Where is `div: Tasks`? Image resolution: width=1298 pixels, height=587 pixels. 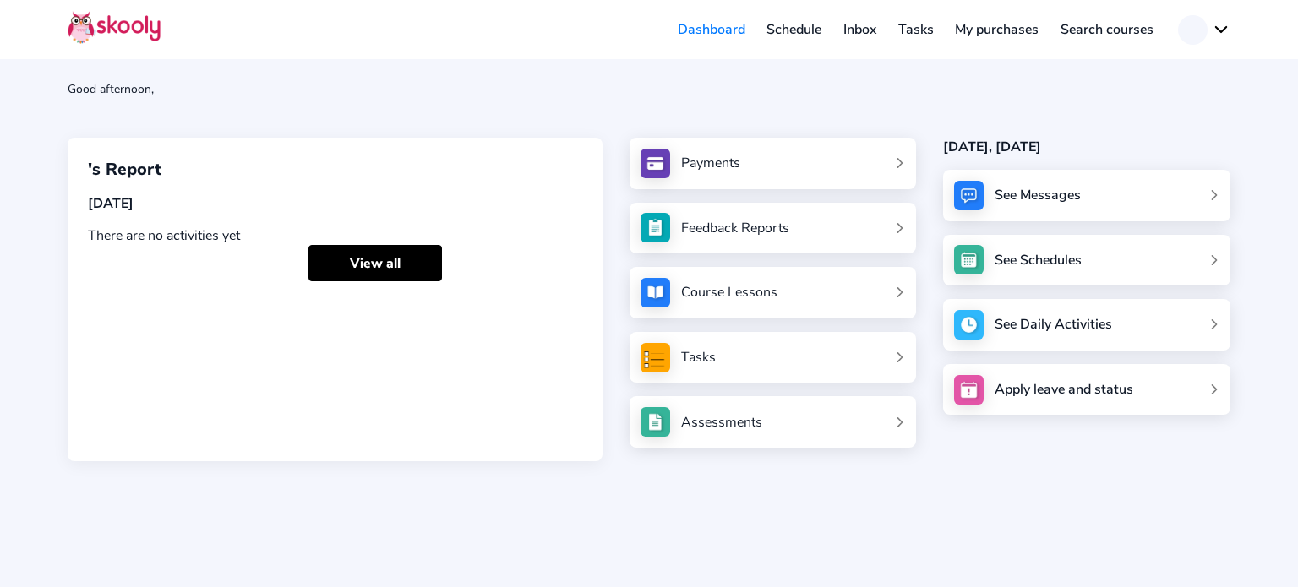 div: Tasks is located at coordinates (698, 357).